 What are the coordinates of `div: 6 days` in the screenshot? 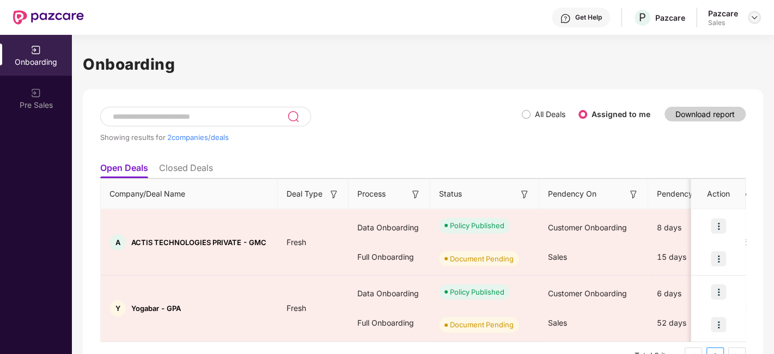 It's located at (689, 294).